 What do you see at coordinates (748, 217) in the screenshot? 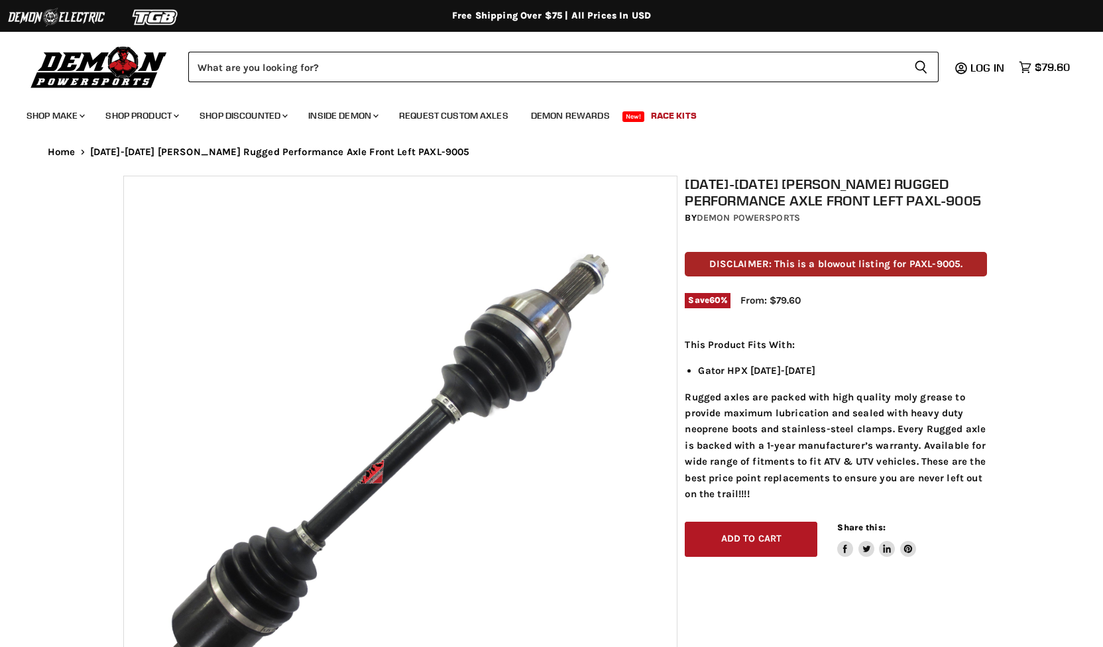
I see `a: Demon Powersports` at bounding box center [748, 217].